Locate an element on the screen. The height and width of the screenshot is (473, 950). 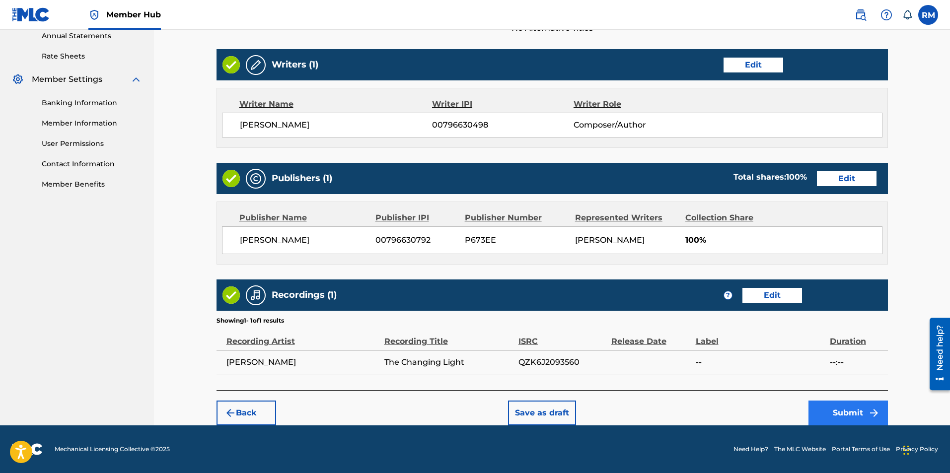
img: expand is located at coordinates (136, 79).